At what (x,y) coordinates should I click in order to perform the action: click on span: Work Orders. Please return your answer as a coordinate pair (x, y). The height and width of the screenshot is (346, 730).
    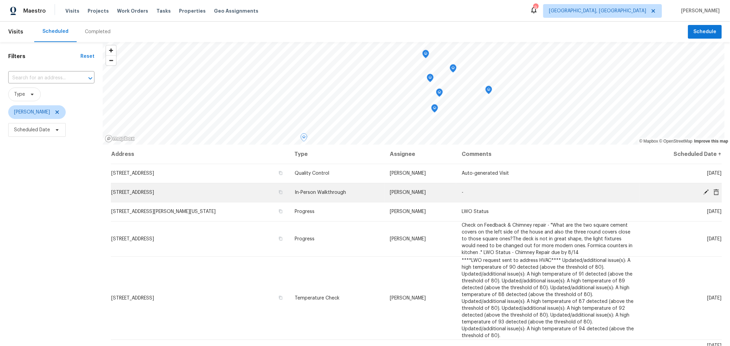
    Looking at the image, I should click on (132, 11).